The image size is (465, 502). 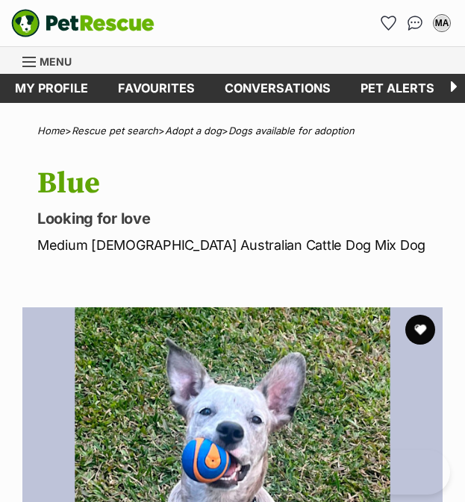 What do you see at coordinates (415, 23) in the screenshot?
I see `a: Conversations` at bounding box center [415, 23].